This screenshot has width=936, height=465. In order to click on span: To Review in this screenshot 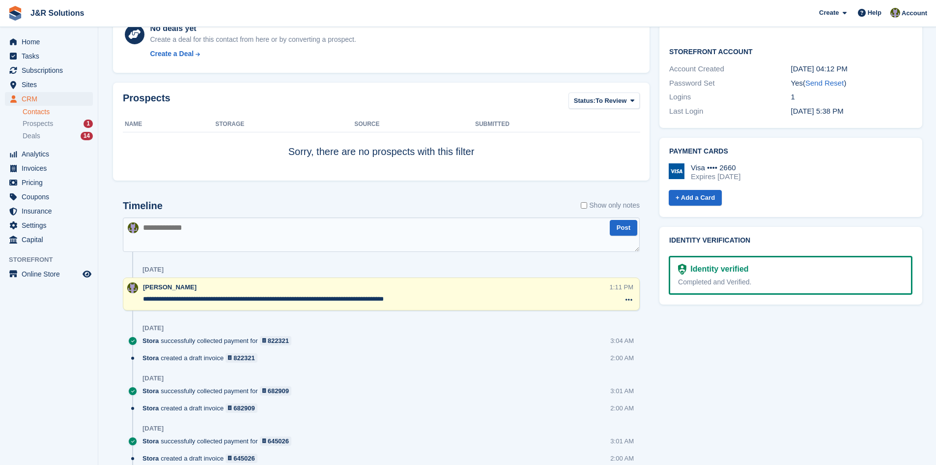, I will do `click(611, 101)`.